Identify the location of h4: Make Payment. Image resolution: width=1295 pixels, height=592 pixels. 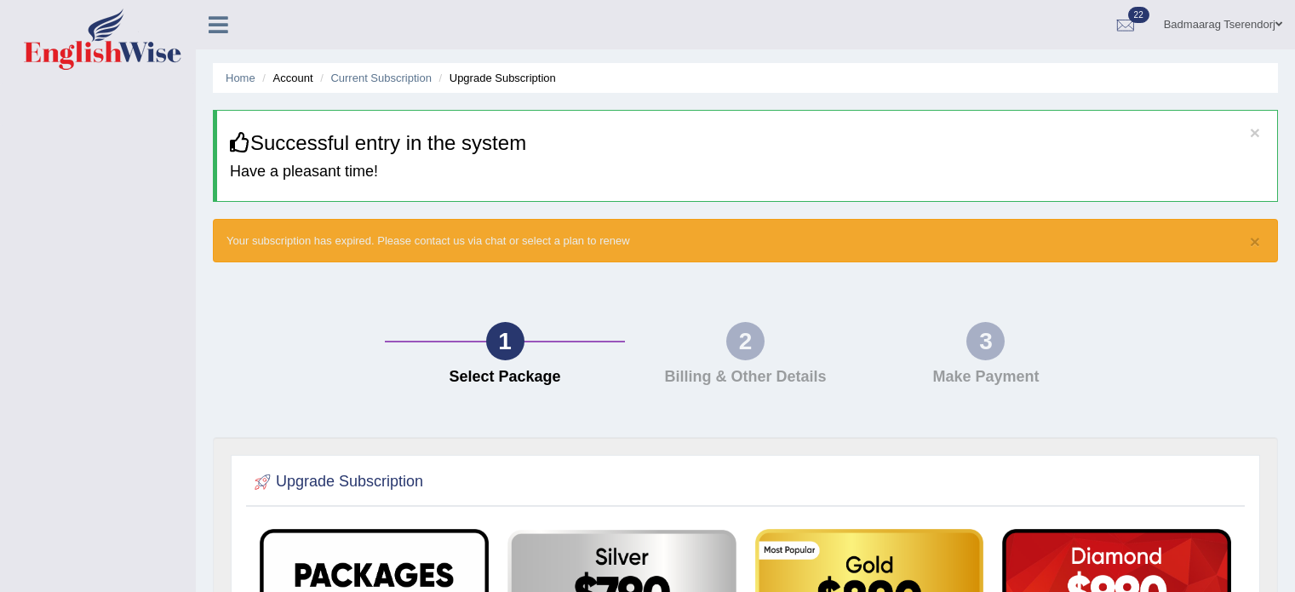
(986, 377).